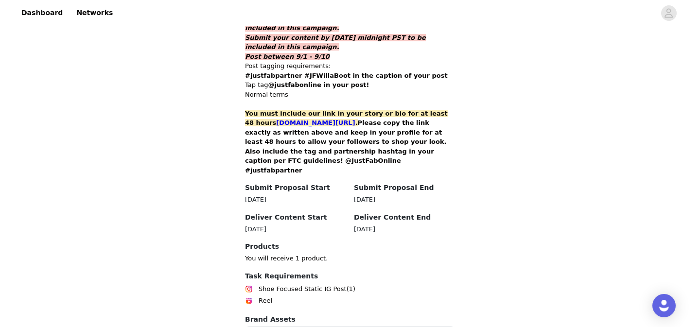  Describe the element at coordinates (42, 13) in the screenshot. I see `a: Dashboard` at that location.